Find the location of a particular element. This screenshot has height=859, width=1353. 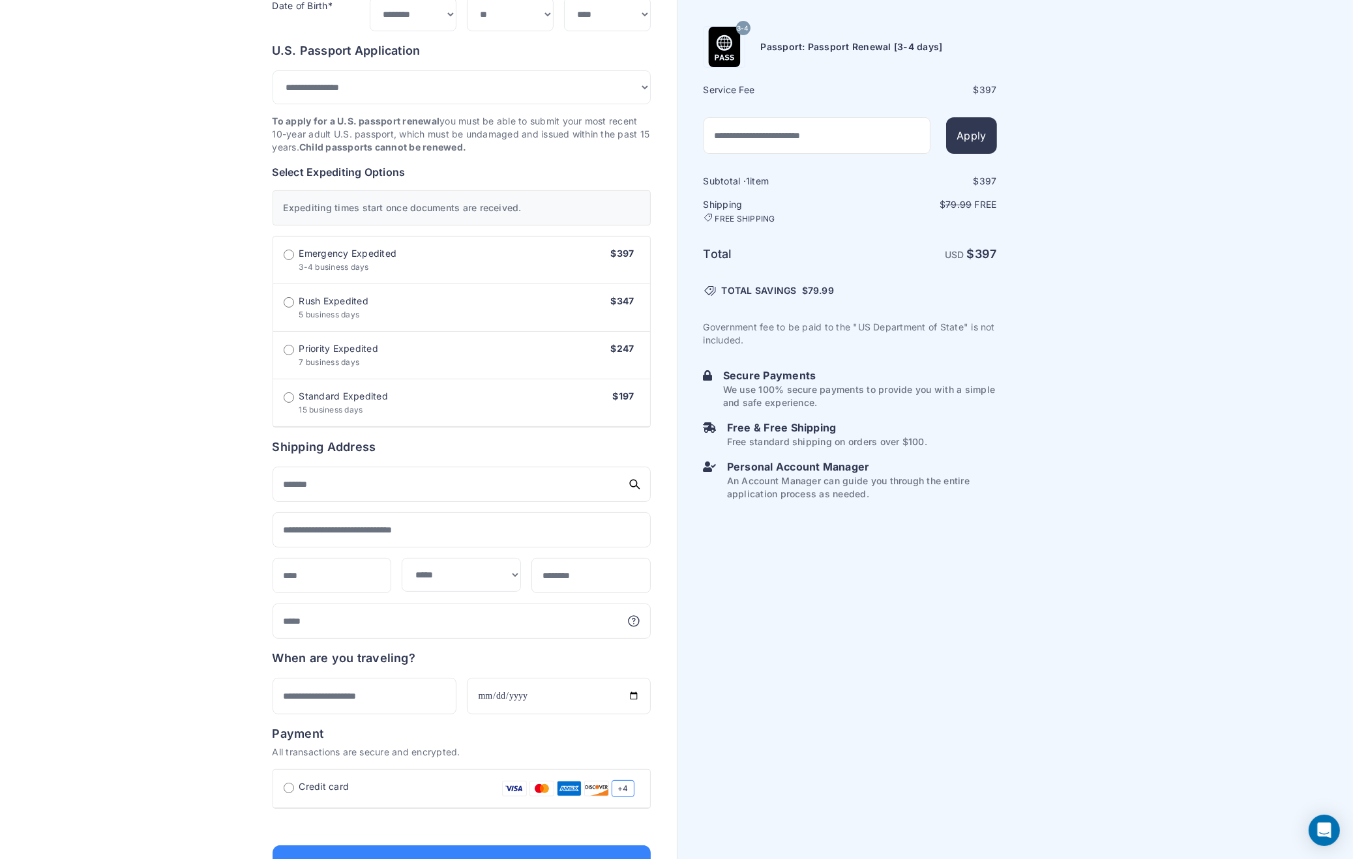

span: 3-4 business days is located at coordinates (334, 267).